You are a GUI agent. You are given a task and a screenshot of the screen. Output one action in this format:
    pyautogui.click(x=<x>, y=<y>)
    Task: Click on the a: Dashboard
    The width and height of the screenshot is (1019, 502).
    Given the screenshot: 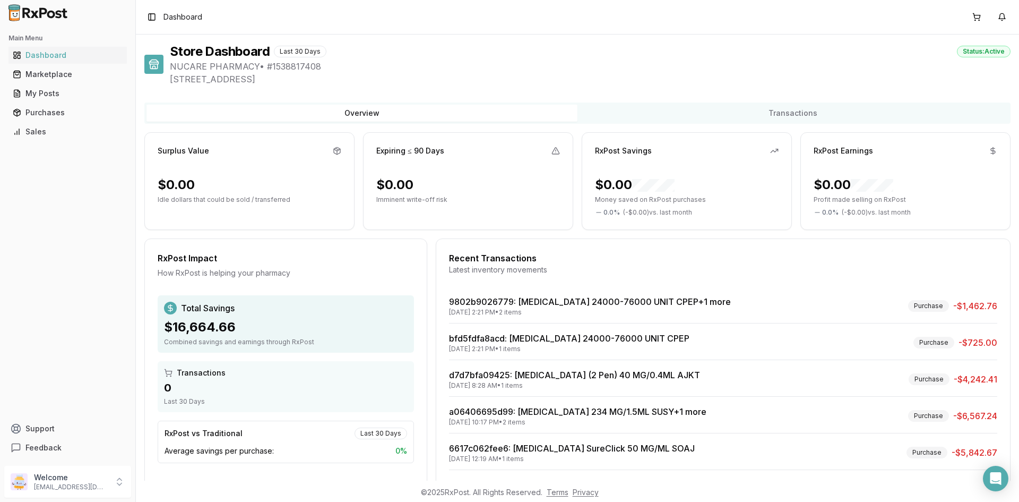 What is the action you would take?
    pyautogui.click(x=67, y=55)
    